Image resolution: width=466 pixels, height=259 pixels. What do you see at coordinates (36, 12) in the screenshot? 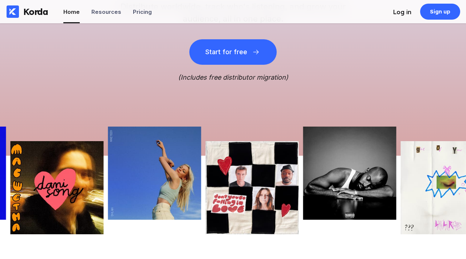
I see `div: Korda` at bounding box center [36, 12].